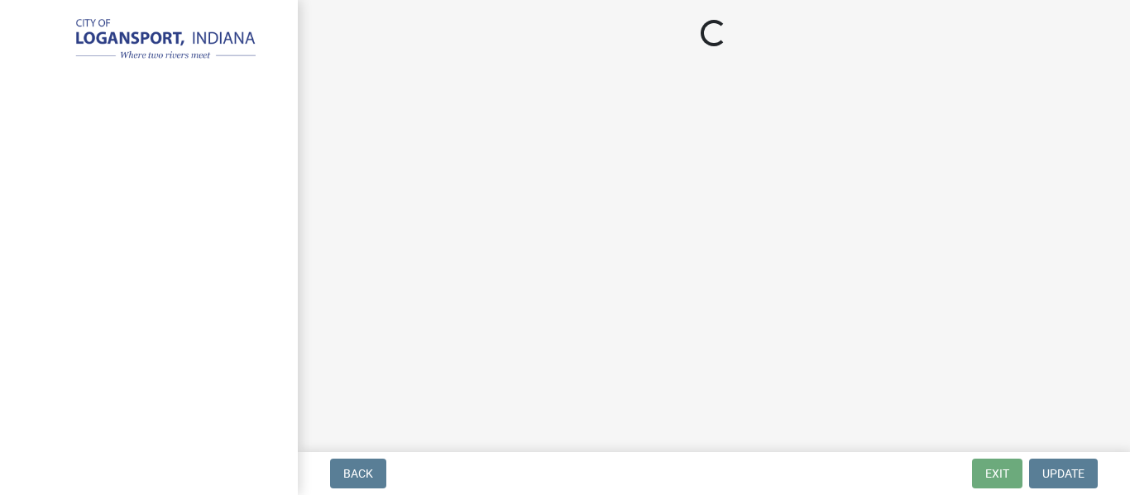 This screenshot has width=1130, height=495. I want to click on img: City of Logansport, Indiana, so click(152, 41).